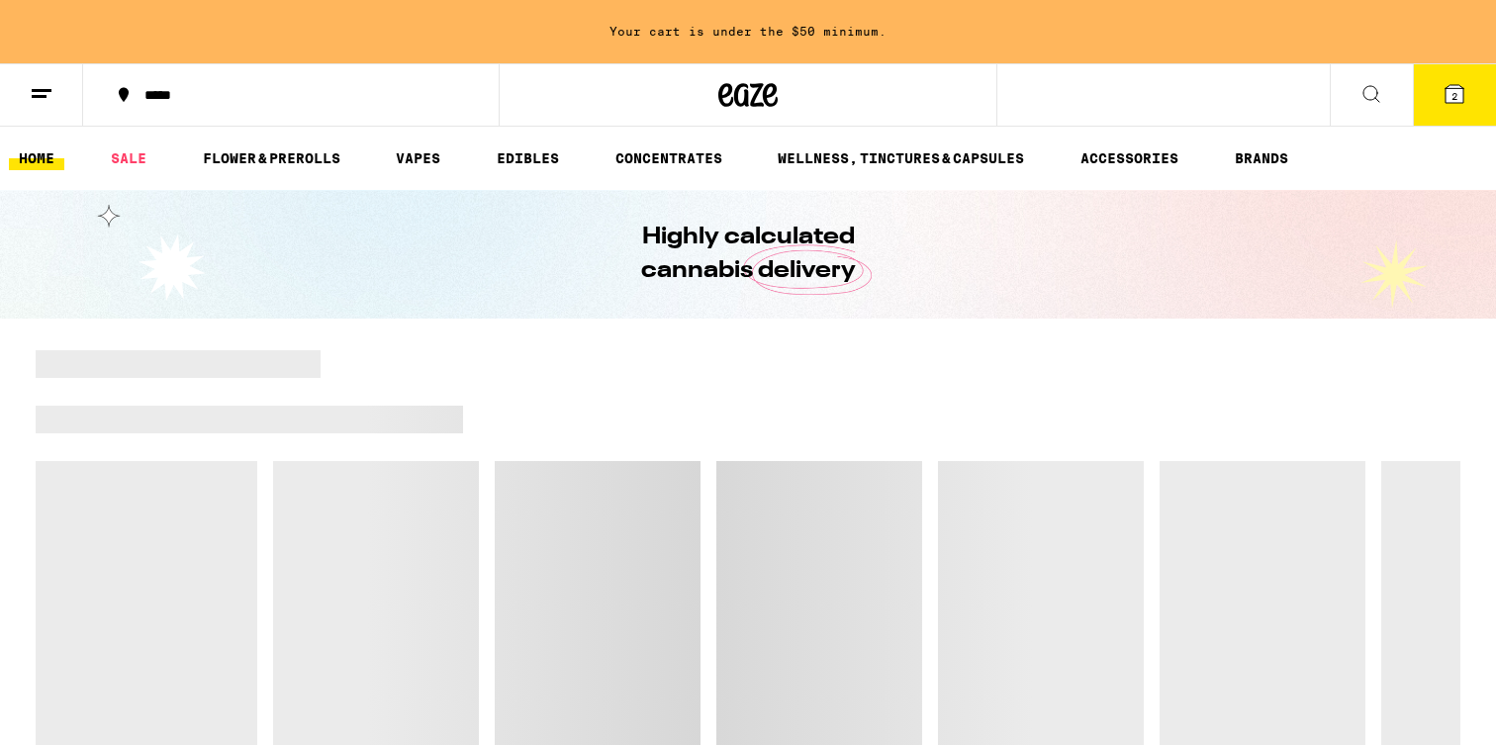  I want to click on a: CONCENTRATES, so click(669, 158).